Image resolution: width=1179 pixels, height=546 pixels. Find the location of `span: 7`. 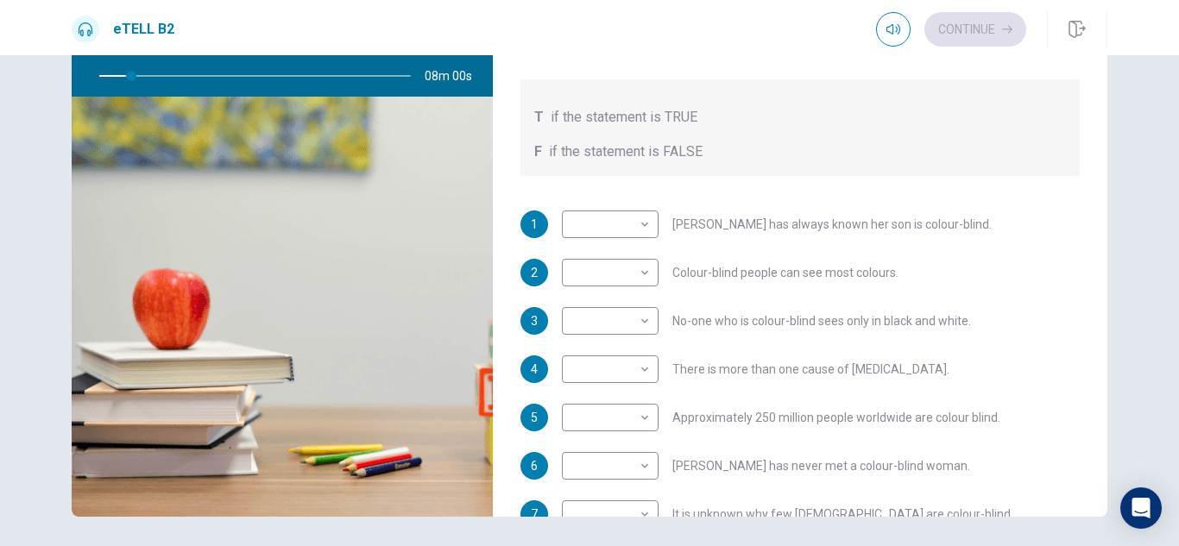

span: 7 is located at coordinates (534, 514).